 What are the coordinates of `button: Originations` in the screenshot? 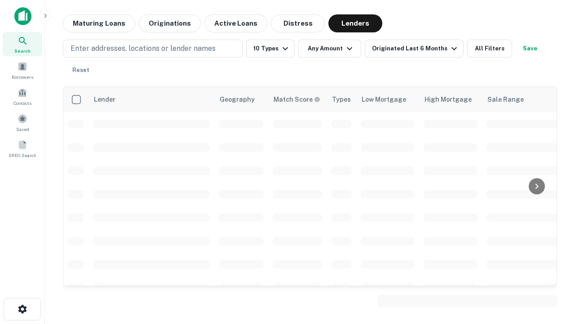 It's located at (170, 23).